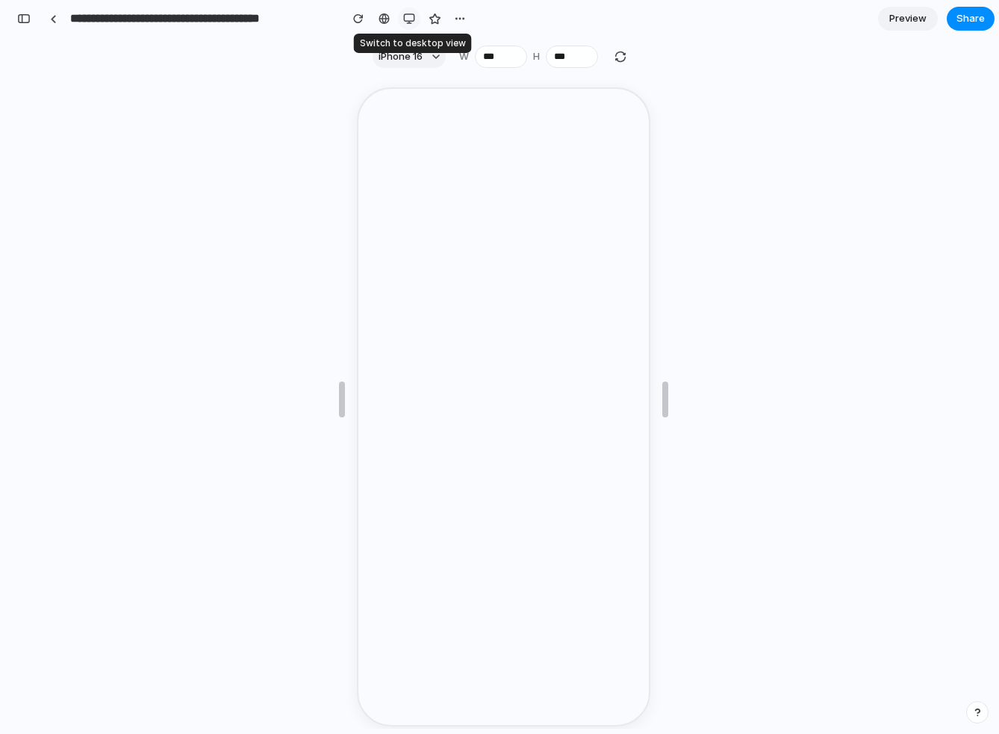  I want to click on a: Preview, so click(908, 19).